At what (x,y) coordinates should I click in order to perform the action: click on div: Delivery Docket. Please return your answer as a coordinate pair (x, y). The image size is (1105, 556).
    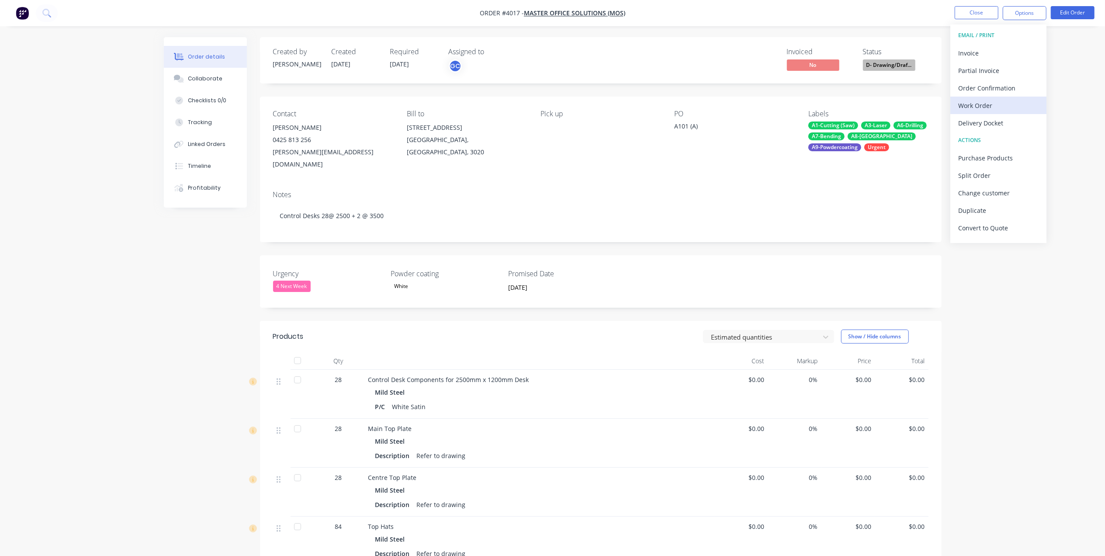
    Looking at the image, I should click on (998, 123).